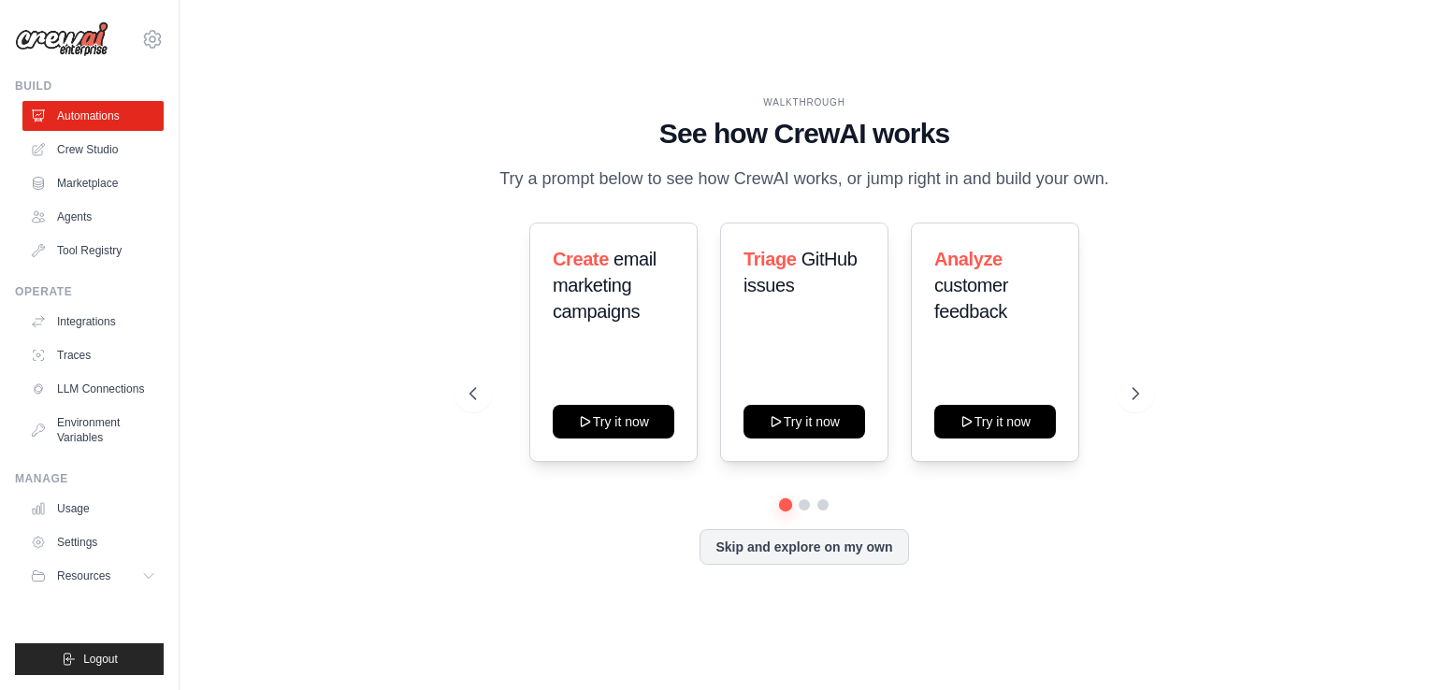 This screenshot has height=690, width=1429. Describe the element at coordinates (93, 509) in the screenshot. I see `a: Usage` at that location.